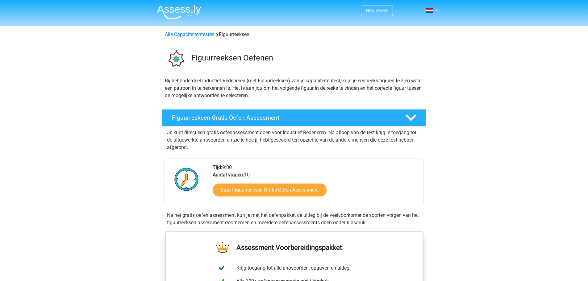  What do you see at coordinates (228, 175) in the screenshot?
I see `b: Aantal vragen:` at bounding box center [228, 175].